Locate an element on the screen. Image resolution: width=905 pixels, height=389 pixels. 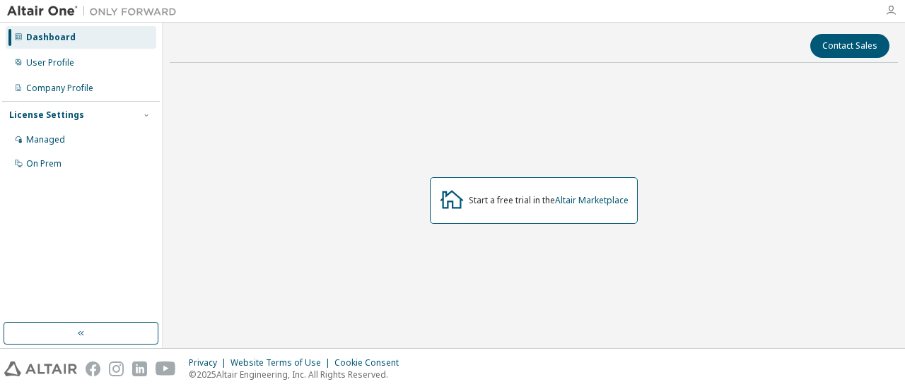
div: Website Terms of Use is located at coordinates (282, 363).